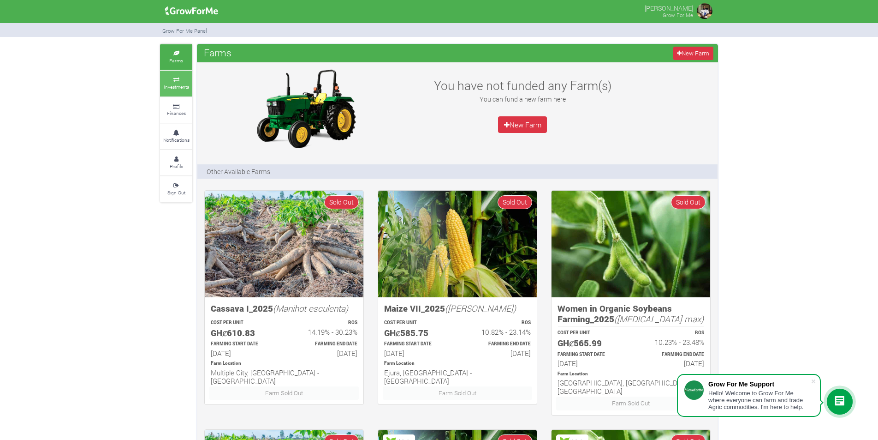 The height and width of the screenshot is (440, 878). I want to click on a: Finances, so click(176, 110).